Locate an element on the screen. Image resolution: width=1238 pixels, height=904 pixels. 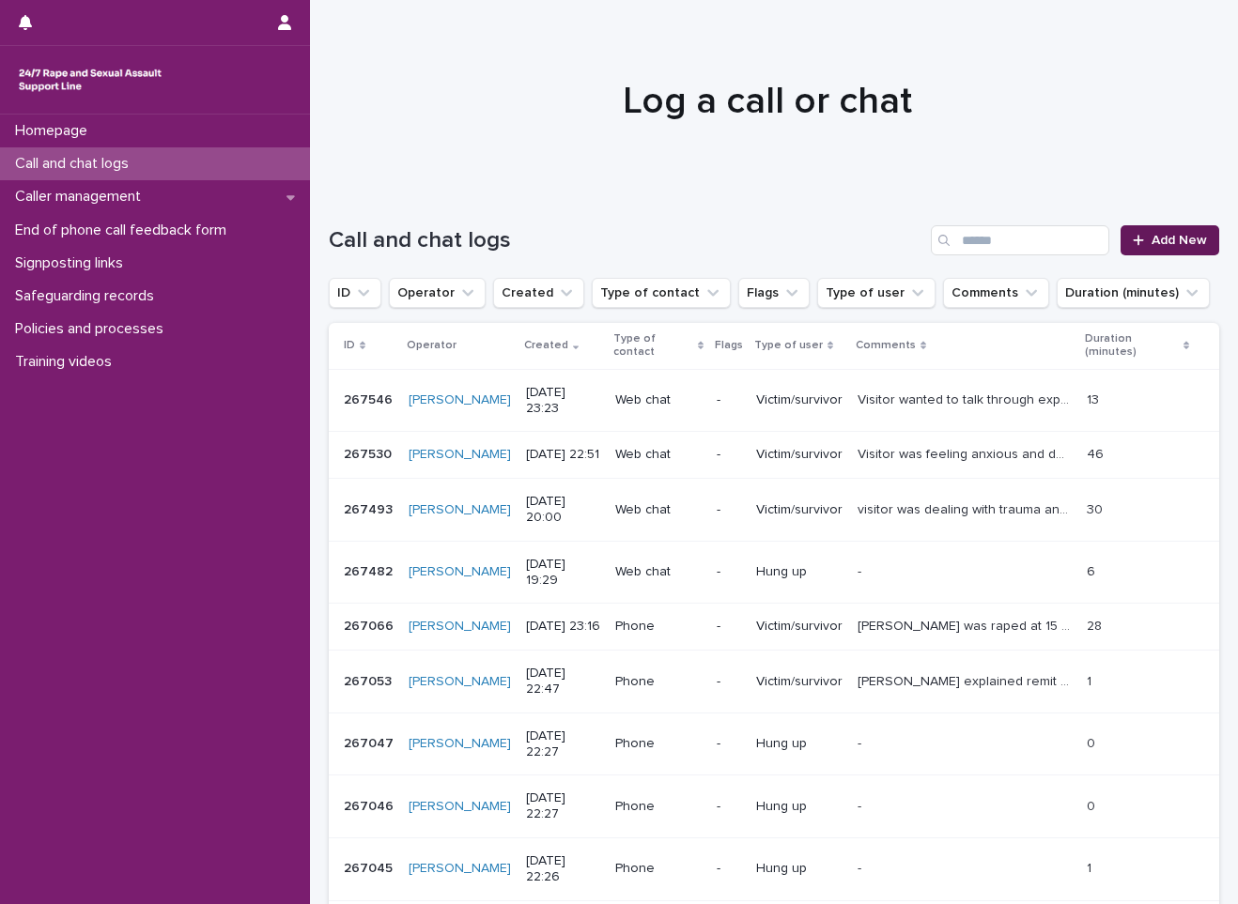
p: 267046 is located at coordinates (370, 805).